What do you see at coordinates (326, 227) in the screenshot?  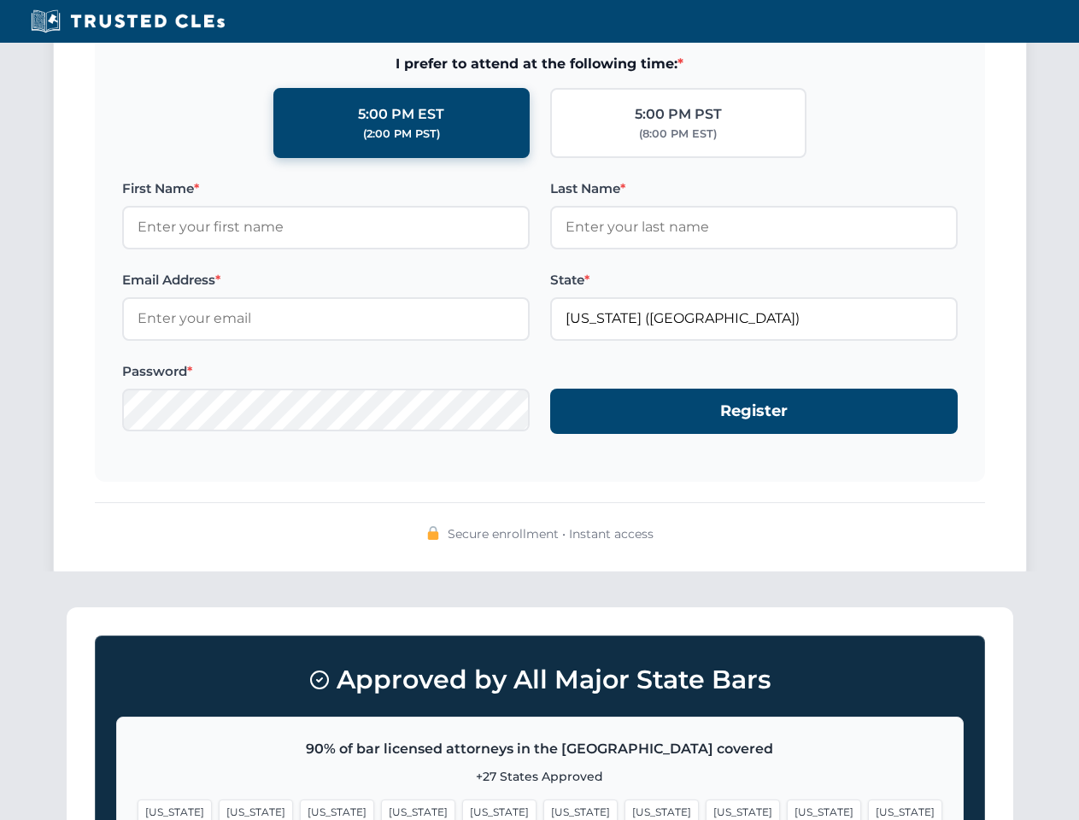 I see `input: Enter your first name` at bounding box center [326, 227].